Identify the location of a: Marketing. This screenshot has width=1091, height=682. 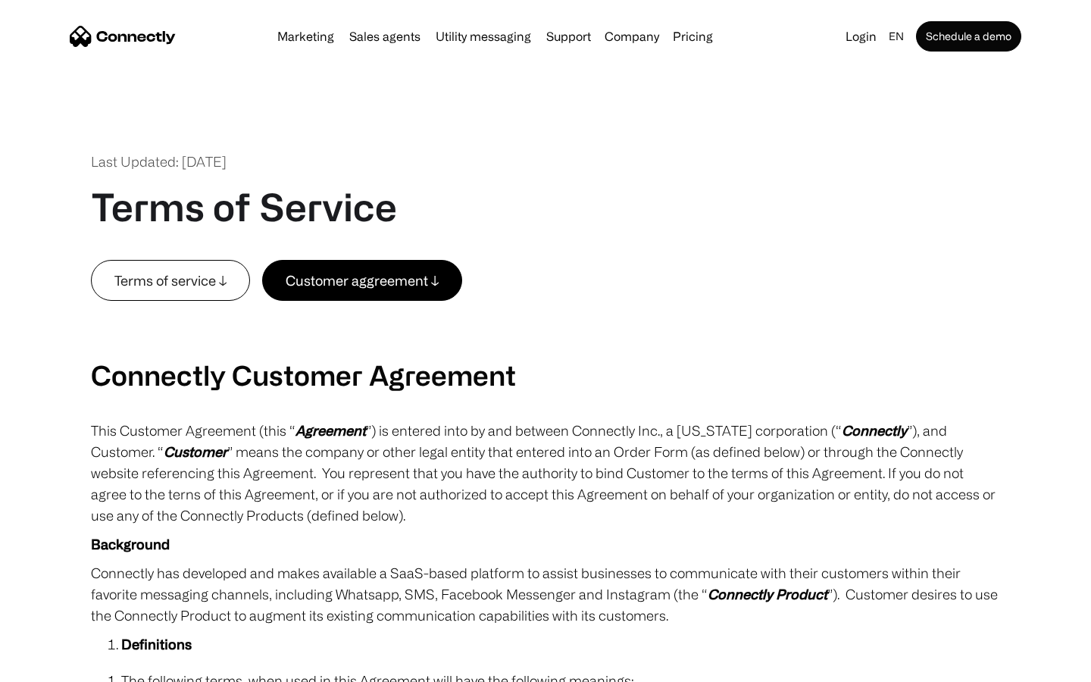
(305, 36).